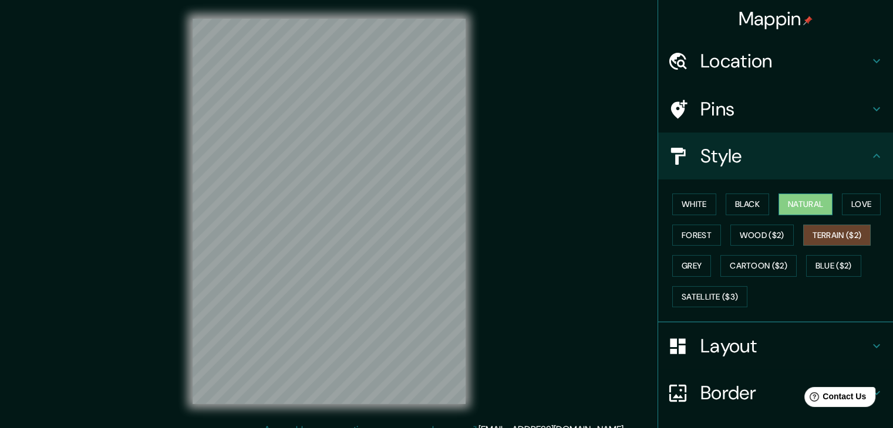 This screenshot has width=893, height=428. Describe the element at coordinates (775, 346) in the screenshot. I see `div: Layout` at that location.